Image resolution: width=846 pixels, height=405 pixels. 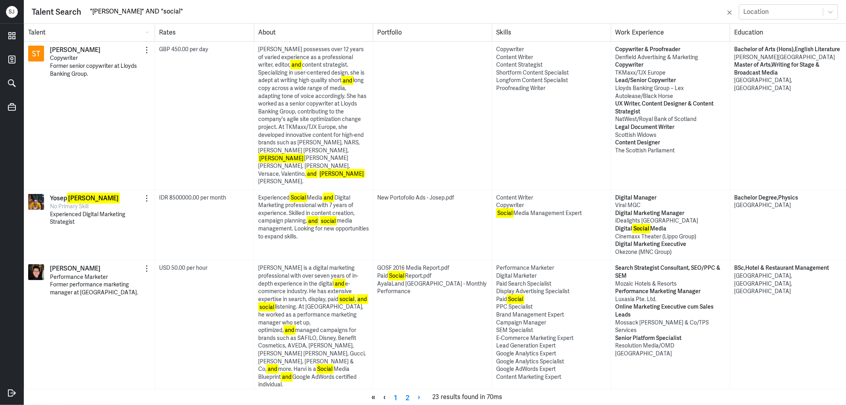 I want to click on div: GOSF 2016 Media Report.pdf, so click(x=432, y=268).